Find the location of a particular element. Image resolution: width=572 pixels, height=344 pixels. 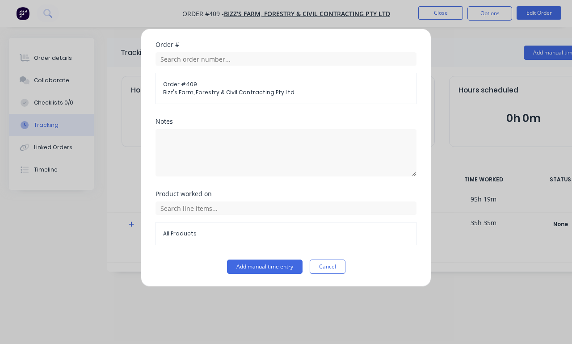

button: Add manual time entry is located at coordinates (264, 267).